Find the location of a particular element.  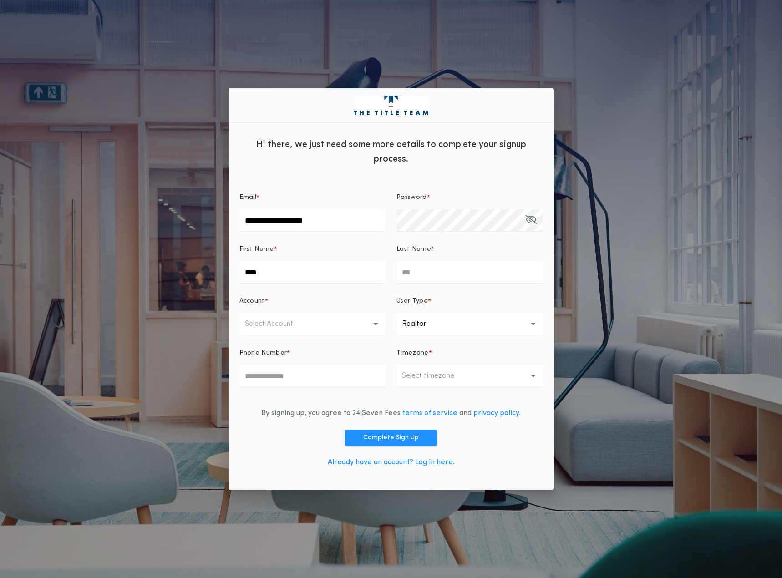

a: Already have an account? Log in here. is located at coordinates (391, 463).